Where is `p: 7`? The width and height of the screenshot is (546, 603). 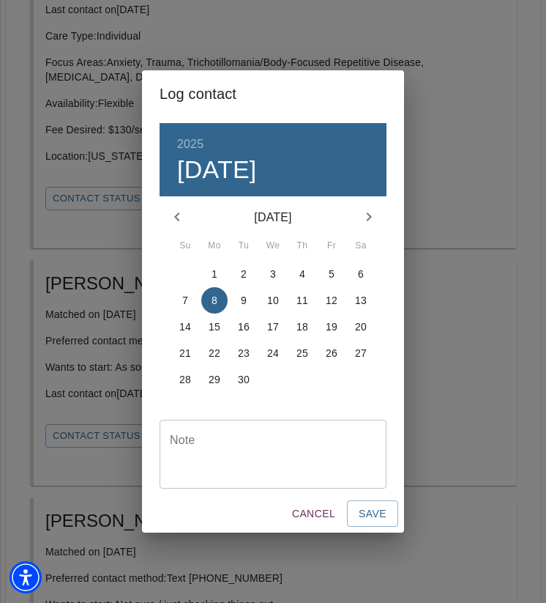
p: 7 is located at coordinates (185, 300).